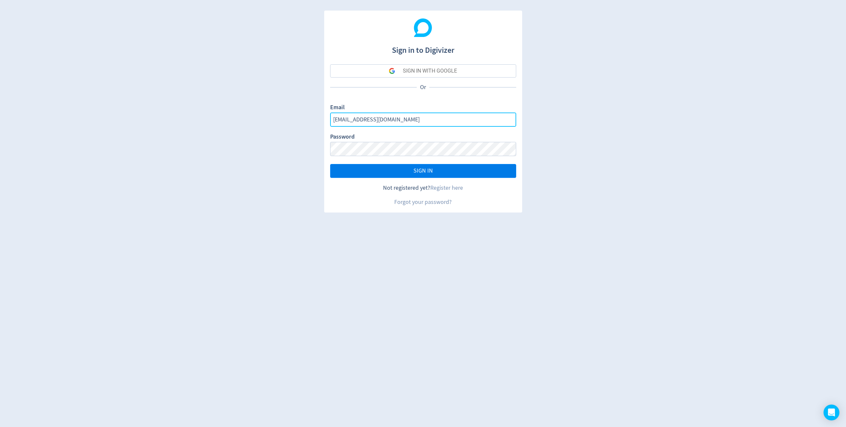 This screenshot has width=846, height=427. Describe the element at coordinates (423, 188) in the screenshot. I see `div: Not registered yet?` at that location.